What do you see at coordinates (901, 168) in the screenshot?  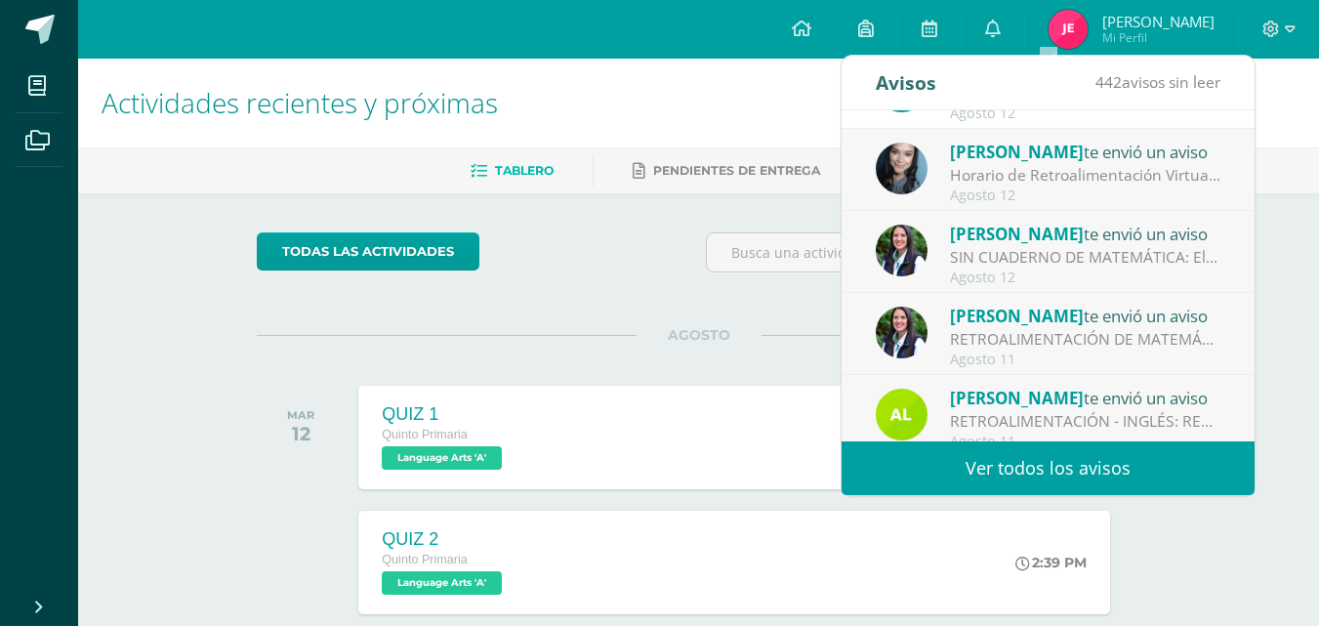 I see `img: 6f21a0d63d717e8a6ba66bf9a4515893.png` at bounding box center [901, 168].